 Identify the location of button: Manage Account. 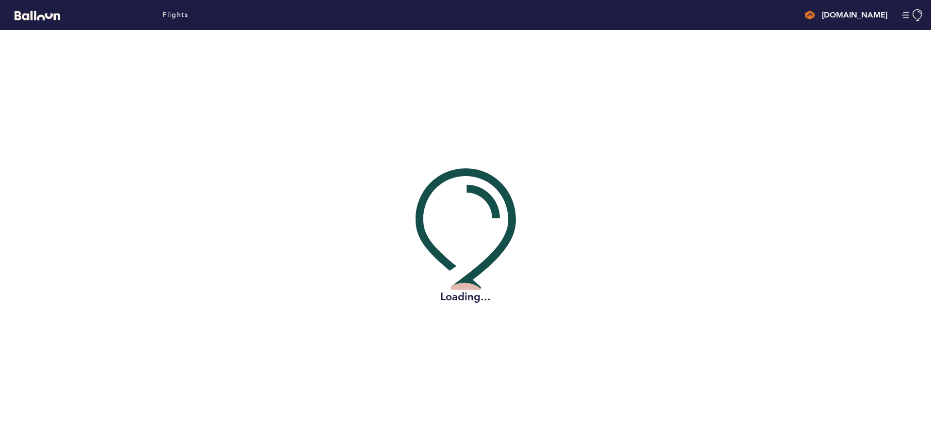
(913, 15).